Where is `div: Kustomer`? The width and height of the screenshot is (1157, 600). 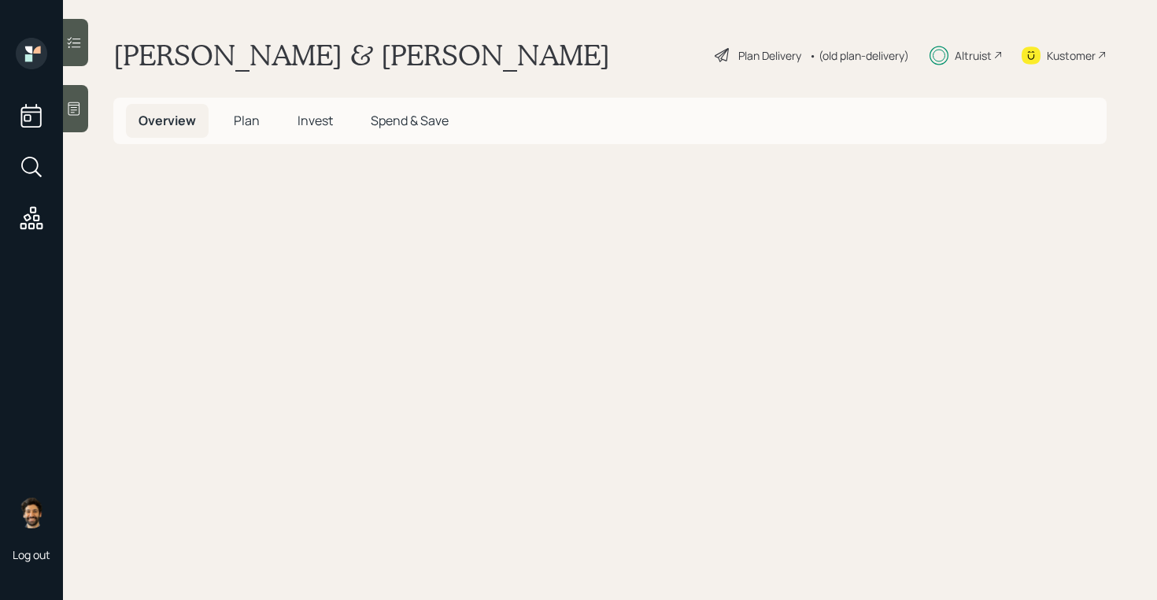
div: Kustomer is located at coordinates (1071, 55).